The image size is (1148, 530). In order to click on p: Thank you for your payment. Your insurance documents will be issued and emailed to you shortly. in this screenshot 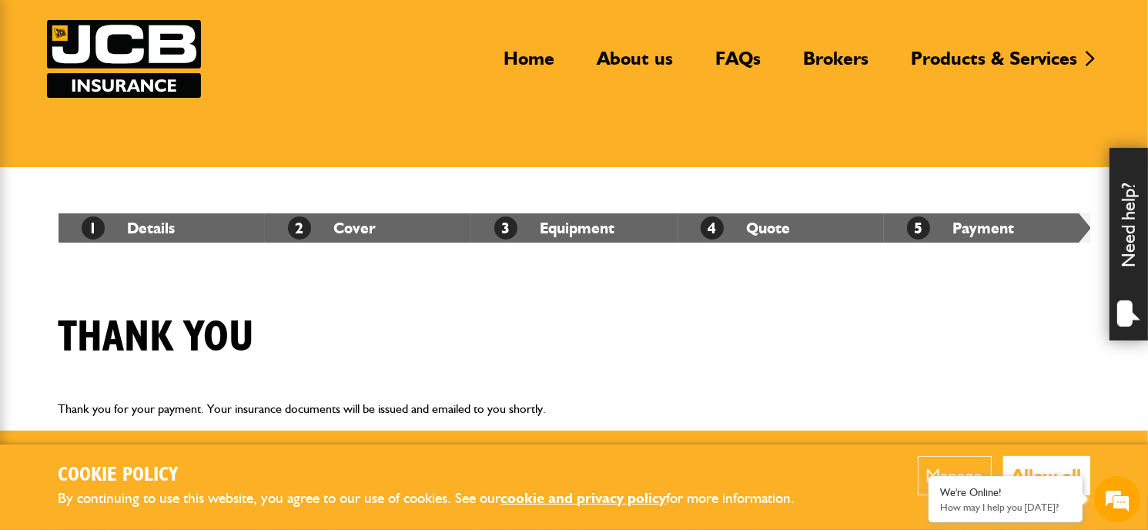, I will do `click(575, 409)`.